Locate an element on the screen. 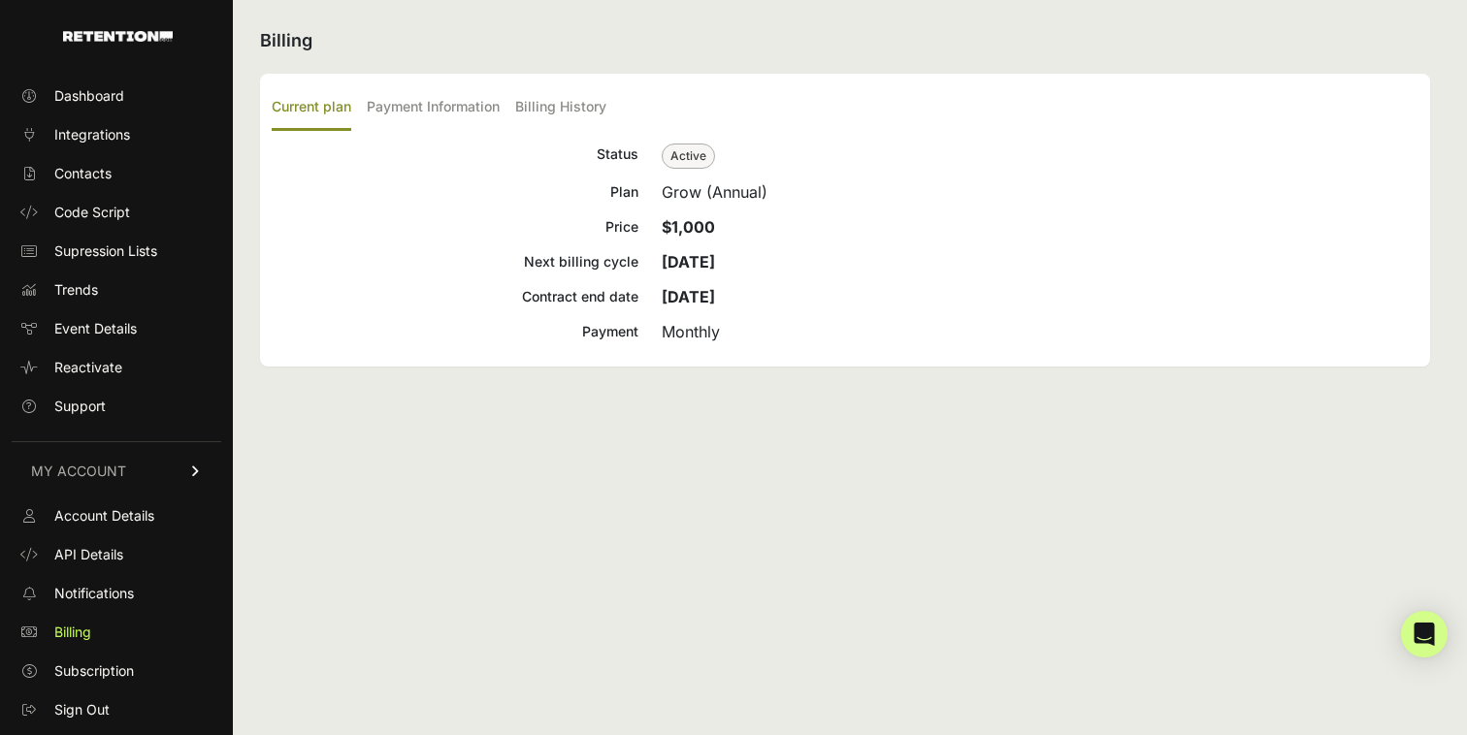  a: Billing is located at coordinates (116, 633).